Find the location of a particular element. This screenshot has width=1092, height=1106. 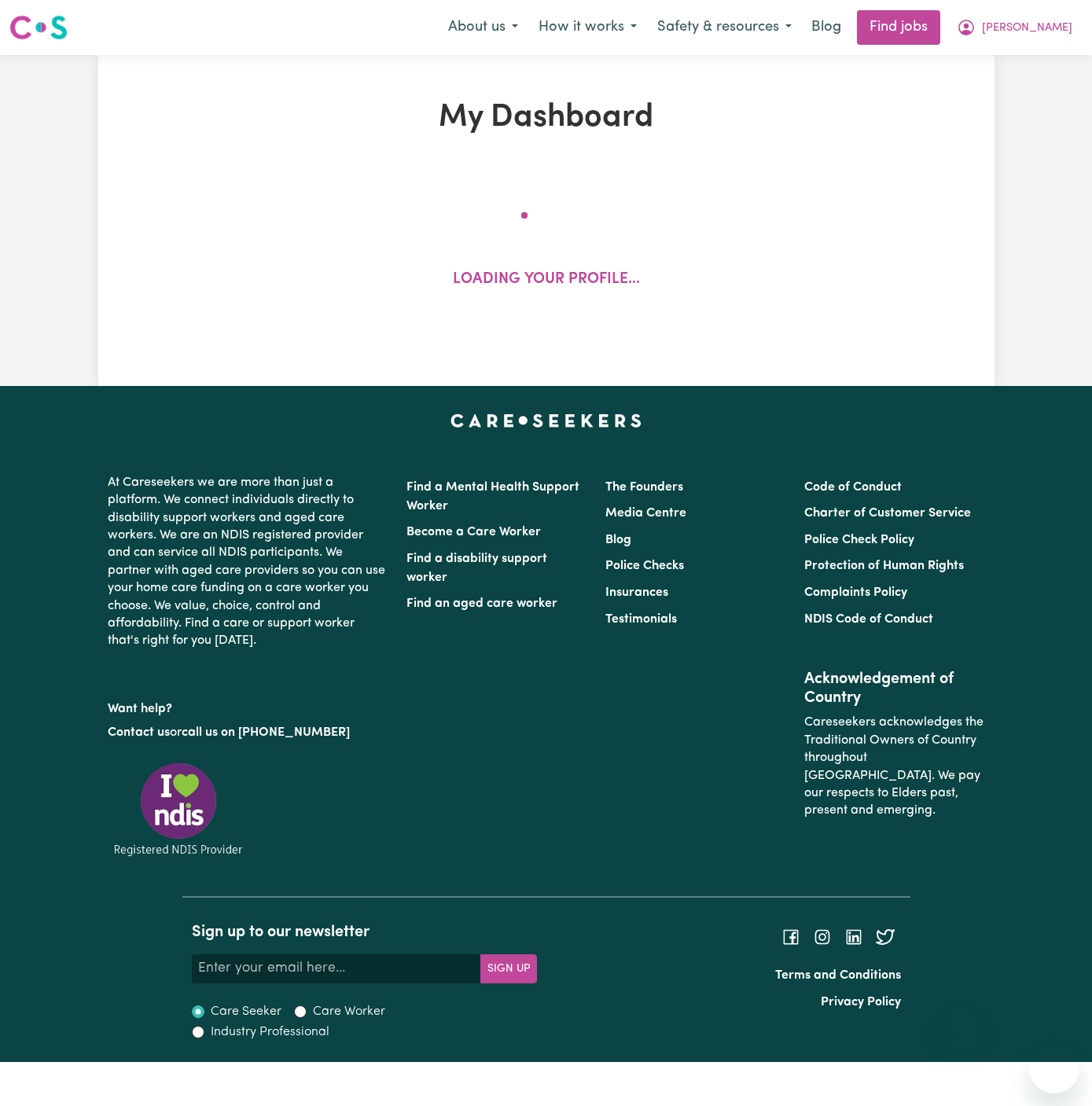

a: Charter of Customer Service is located at coordinates (887, 513).